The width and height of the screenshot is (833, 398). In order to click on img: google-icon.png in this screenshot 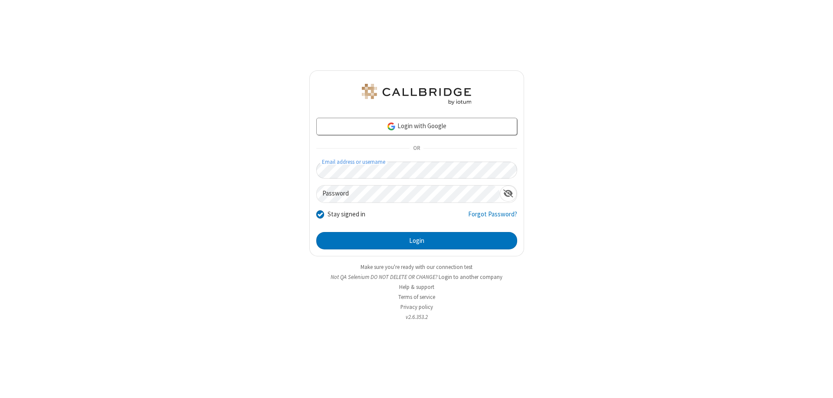, I will do `click(391, 126)`.